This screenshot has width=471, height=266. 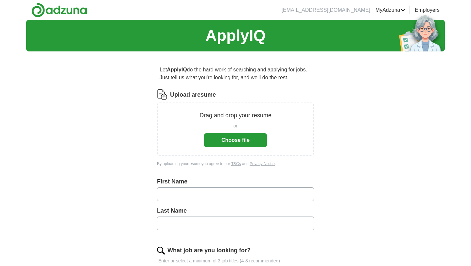 I want to click on a: T&Cs, so click(x=236, y=164).